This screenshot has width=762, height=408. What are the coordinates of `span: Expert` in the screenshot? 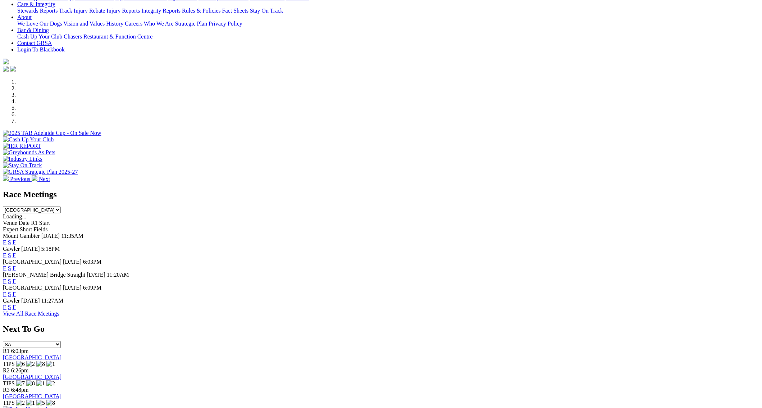 It's located at (10, 229).